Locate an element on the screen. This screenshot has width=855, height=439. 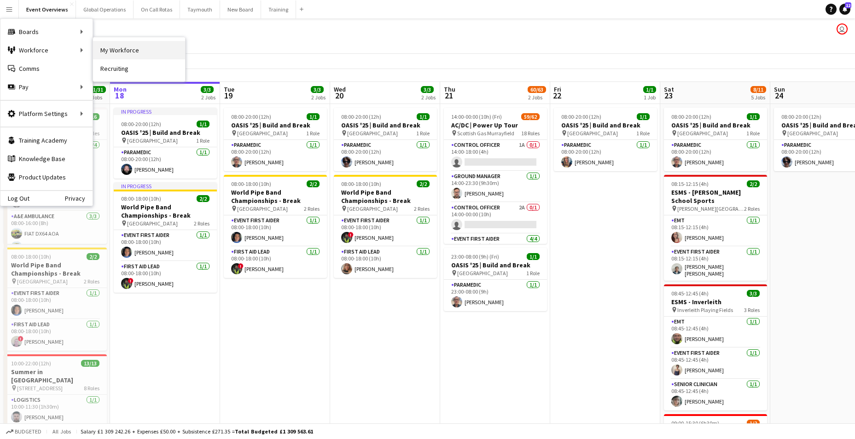
a: My Workforce is located at coordinates (139, 50).